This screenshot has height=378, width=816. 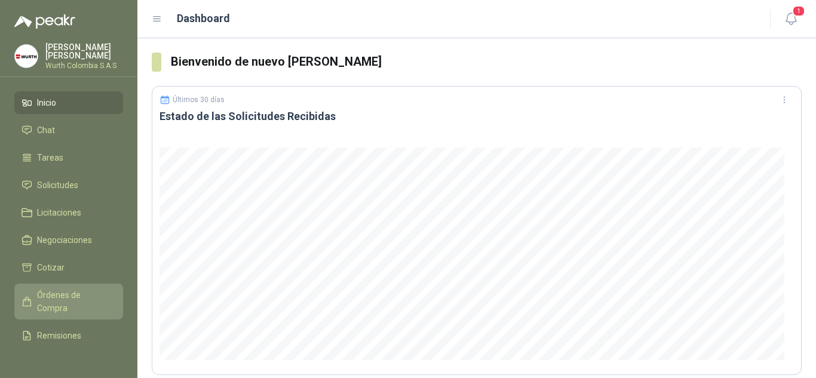 What do you see at coordinates (69, 158) in the screenshot?
I see `a: Tareas` at bounding box center [69, 158].